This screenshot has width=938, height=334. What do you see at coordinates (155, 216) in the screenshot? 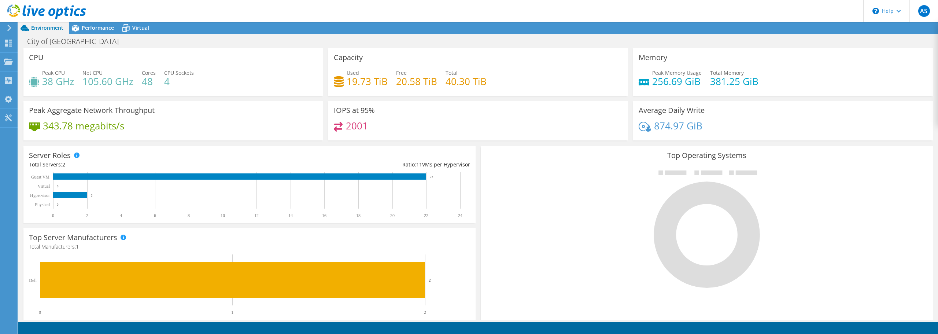
I see `text: 6` at bounding box center [155, 216].